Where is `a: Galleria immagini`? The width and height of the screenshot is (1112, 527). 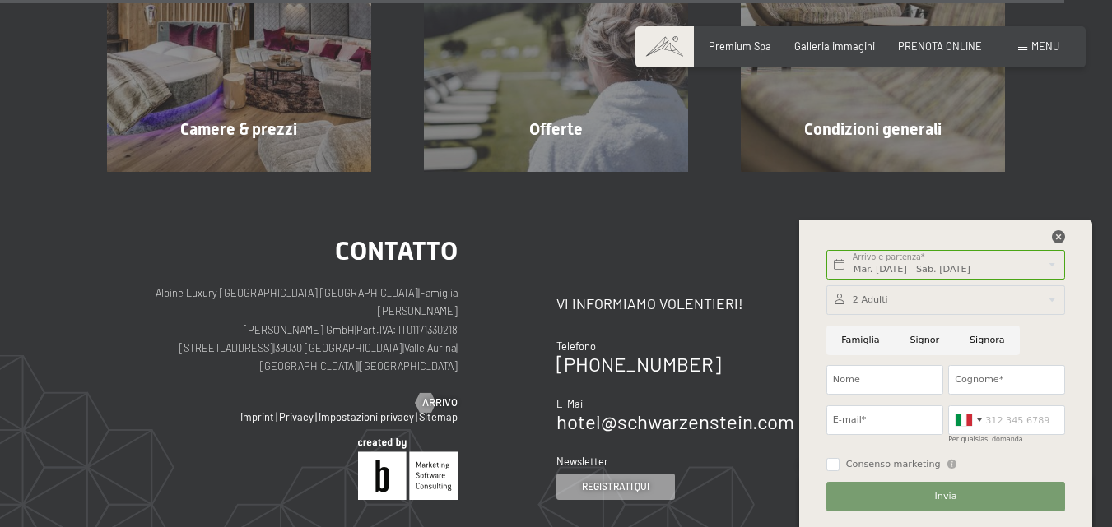 a: Galleria immagini is located at coordinates (834, 46).